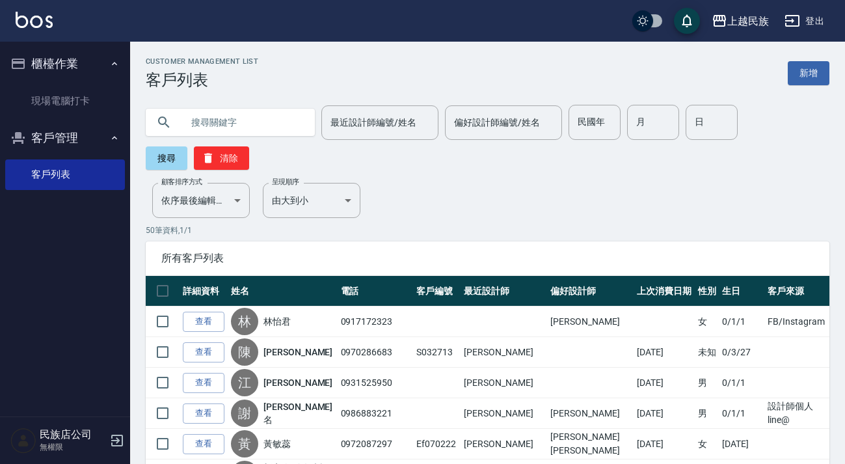 The height and width of the screenshot is (464, 845). Describe the element at coordinates (437, 291) in the screenshot. I see `th: 客戶編號` at that location.